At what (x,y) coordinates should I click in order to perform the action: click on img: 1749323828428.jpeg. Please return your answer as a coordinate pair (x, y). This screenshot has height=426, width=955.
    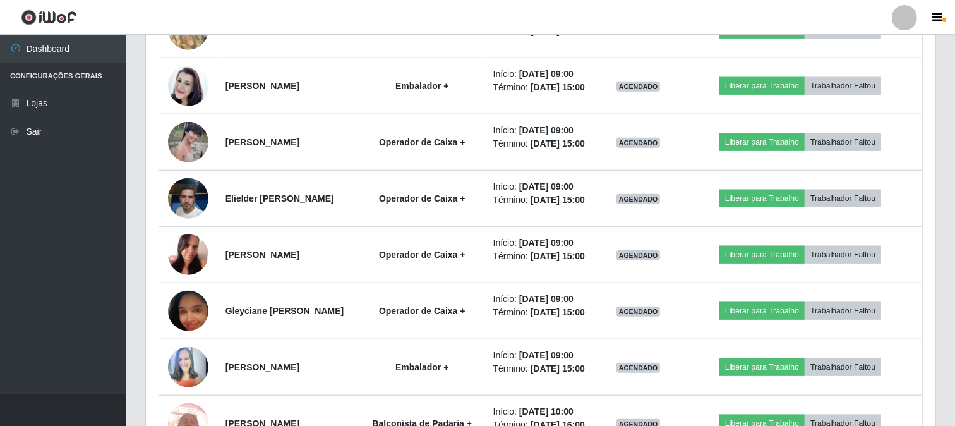
    Looking at the image, I should click on (188, 254).